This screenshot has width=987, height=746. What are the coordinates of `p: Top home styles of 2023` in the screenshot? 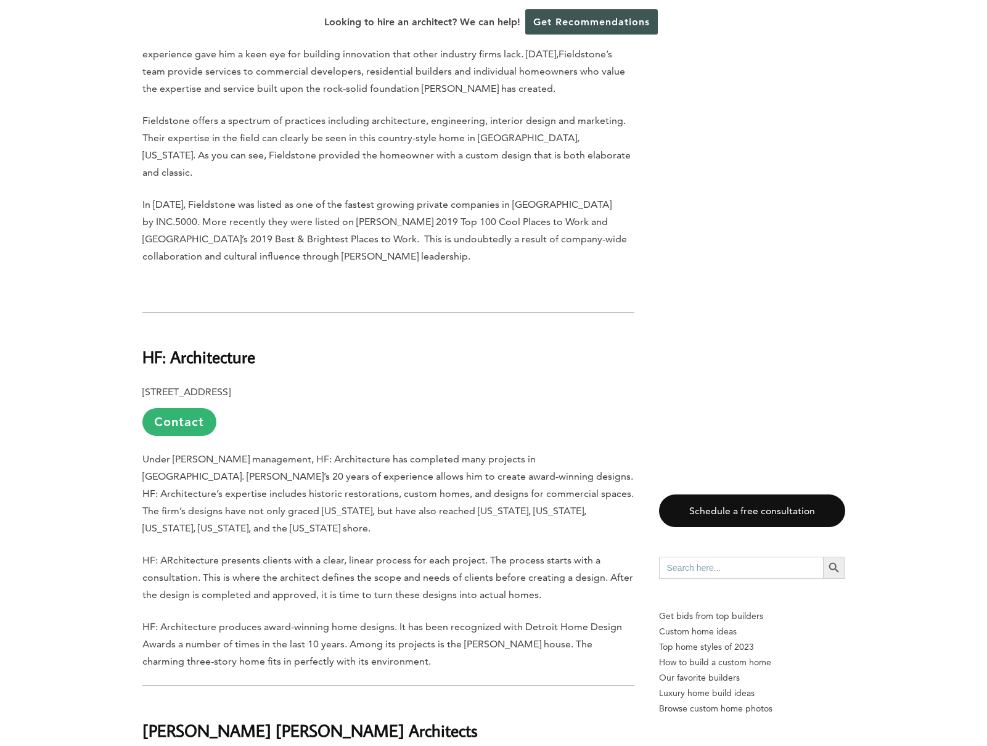 It's located at (752, 647).